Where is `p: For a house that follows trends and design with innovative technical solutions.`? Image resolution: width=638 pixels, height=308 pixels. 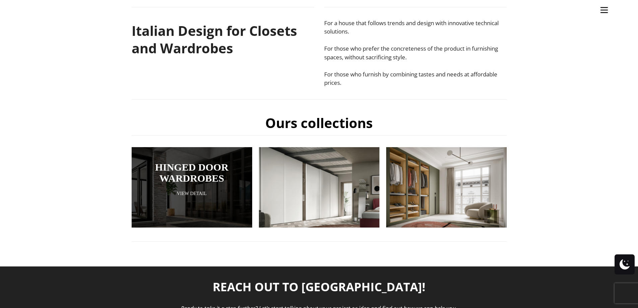 p: For a house that follows trends and design with innovative technical solutions. is located at coordinates (416, 27).